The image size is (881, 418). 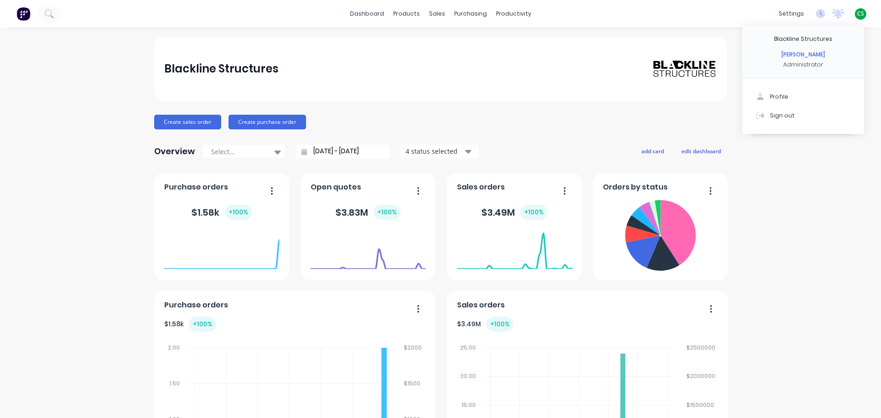 What do you see at coordinates (803, 97) in the screenshot?
I see `button: Profile` at bounding box center [803, 97].